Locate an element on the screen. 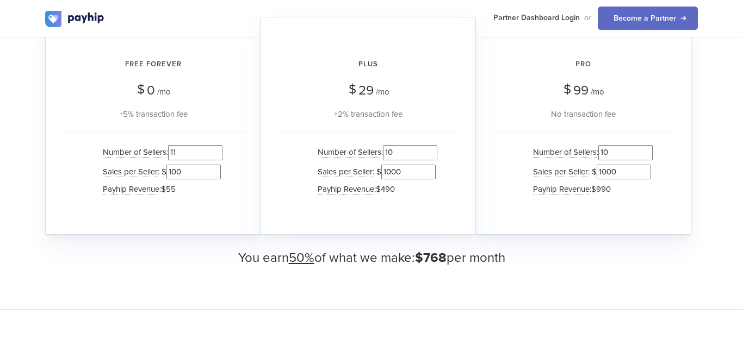 The height and width of the screenshot is (345, 743). span: 29 is located at coordinates (366, 90).